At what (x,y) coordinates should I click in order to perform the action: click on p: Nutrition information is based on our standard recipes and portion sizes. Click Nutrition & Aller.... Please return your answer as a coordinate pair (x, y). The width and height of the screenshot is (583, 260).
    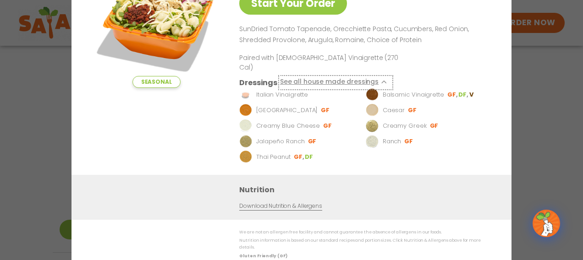
    Looking at the image, I should click on (366, 244).